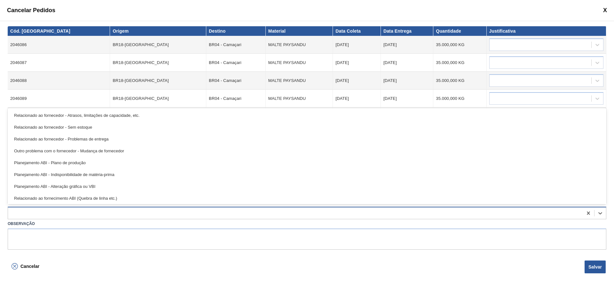 The image size is (614, 281). What do you see at coordinates (307, 198) in the screenshot?
I see `div: Relacionado ao fornecimento ABI (Quebra de linha etc.)` at bounding box center [307, 198].